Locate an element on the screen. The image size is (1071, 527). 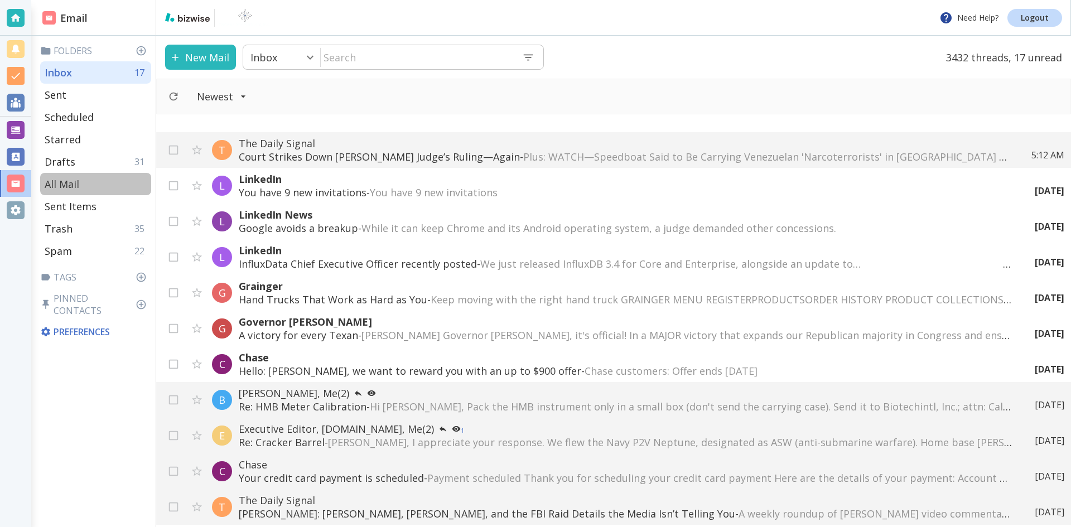
p: Starred is located at coordinates (63, 140).